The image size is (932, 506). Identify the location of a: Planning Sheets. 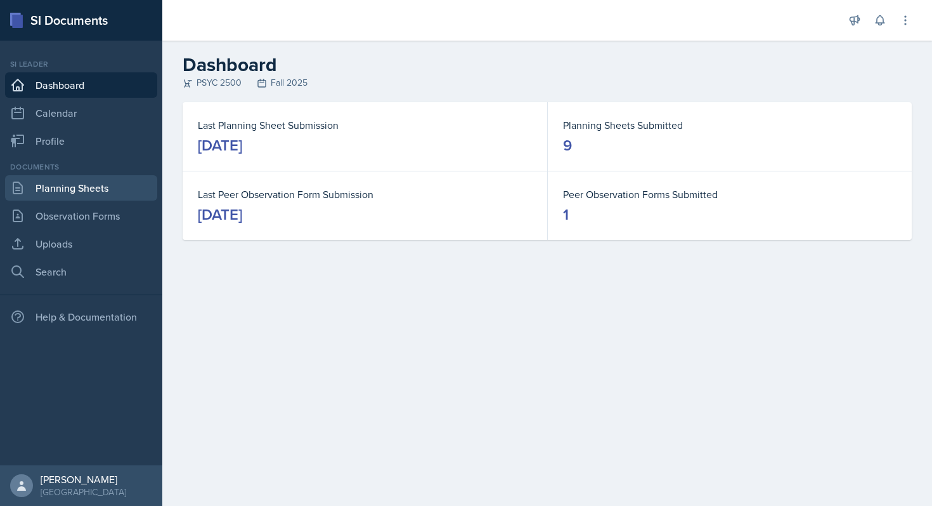
(81, 188).